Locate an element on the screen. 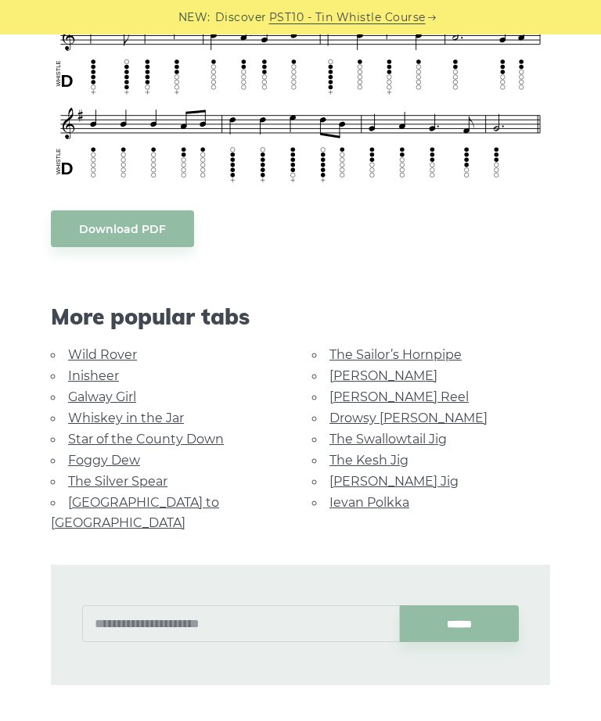  a: PST10 - Tin Whistle Course is located at coordinates (347, 17).